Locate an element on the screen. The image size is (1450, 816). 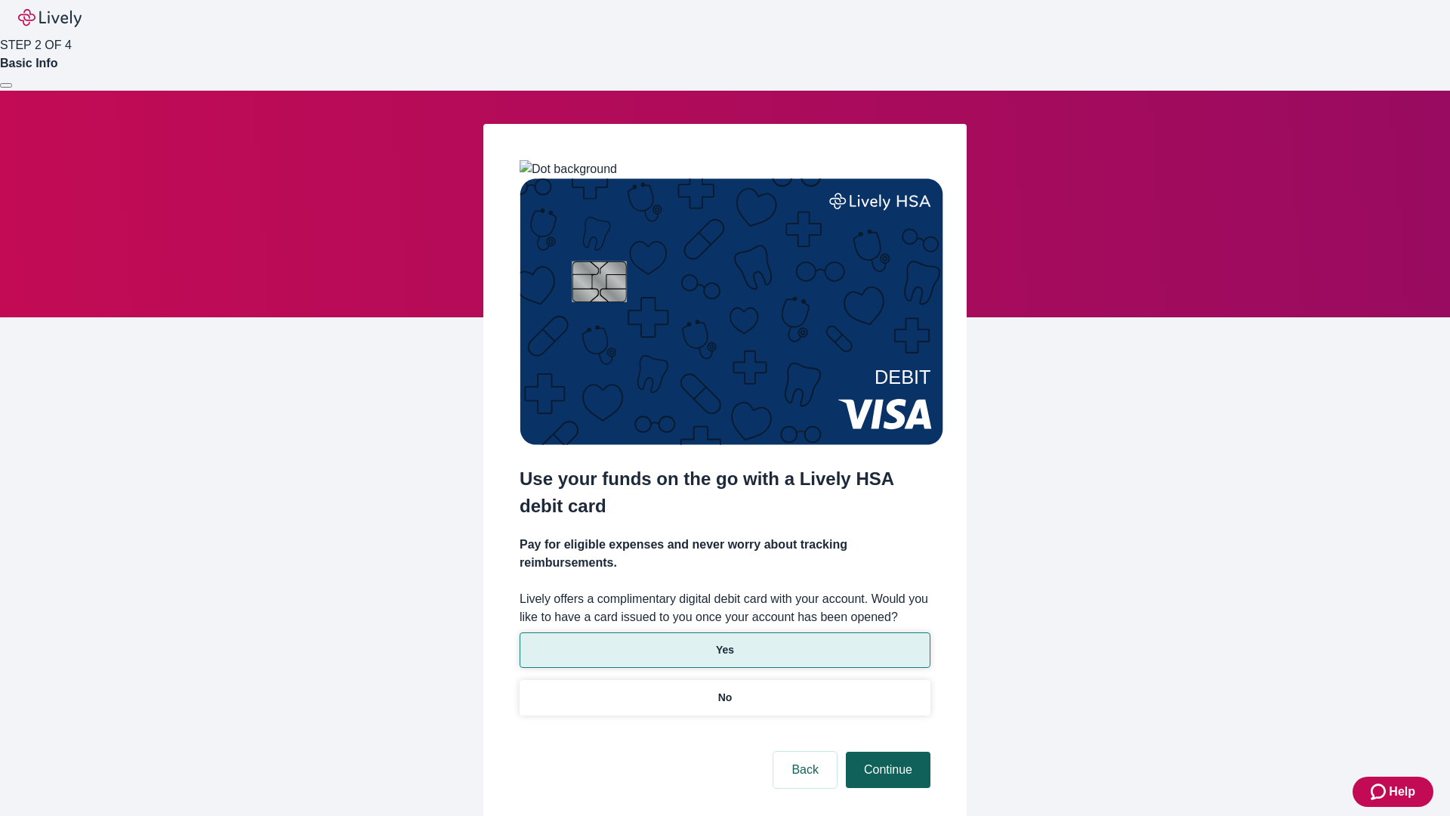
button: Yes is located at coordinates (725, 650).